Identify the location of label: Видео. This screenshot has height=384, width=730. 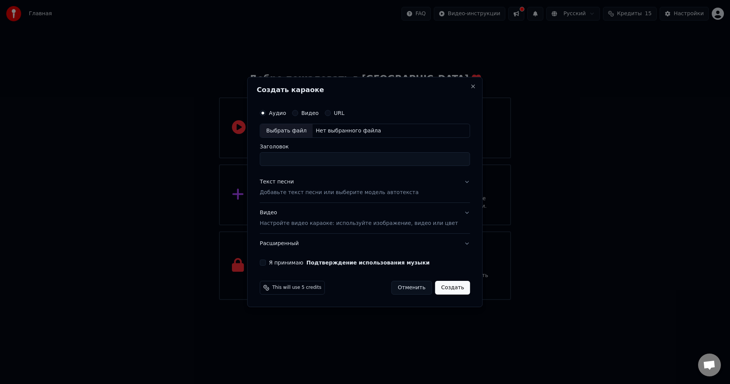
(310, 113).